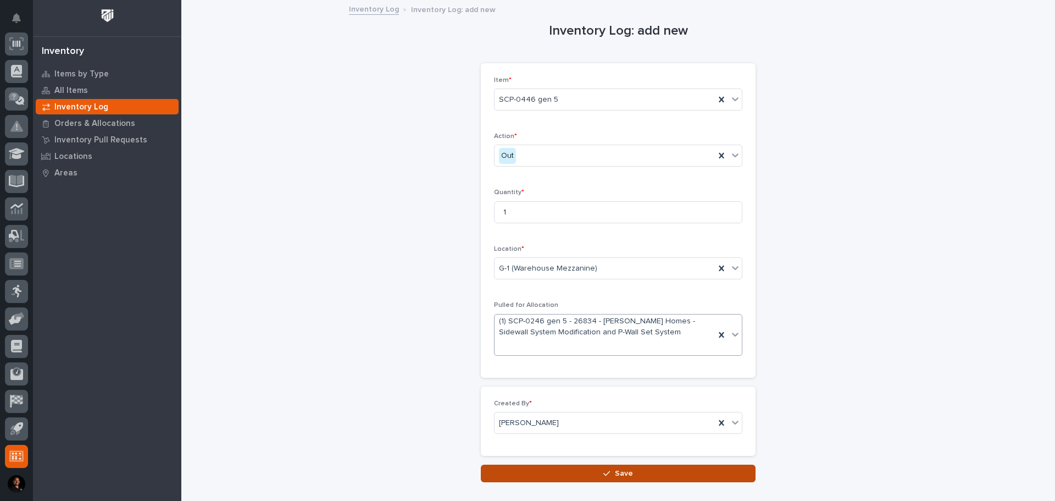 The width and height of the screenshot is (1055, 501). Describe the element at coordinates (107, 90) in the screenshot. I see `a: All Items` at that location.